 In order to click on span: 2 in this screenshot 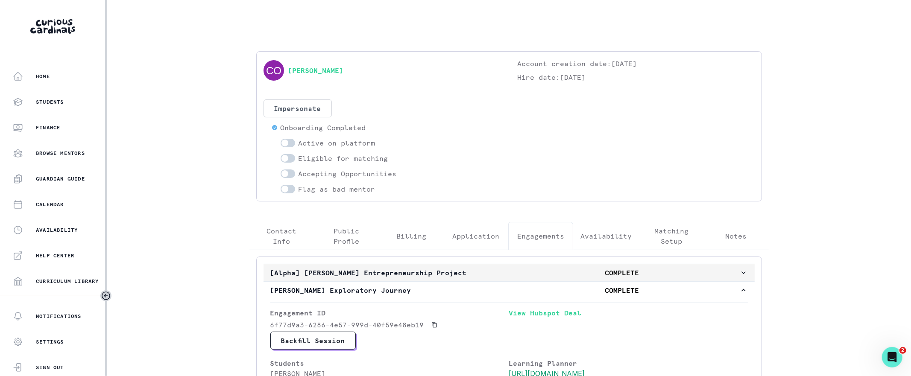, I will do `click(903, 351)`.